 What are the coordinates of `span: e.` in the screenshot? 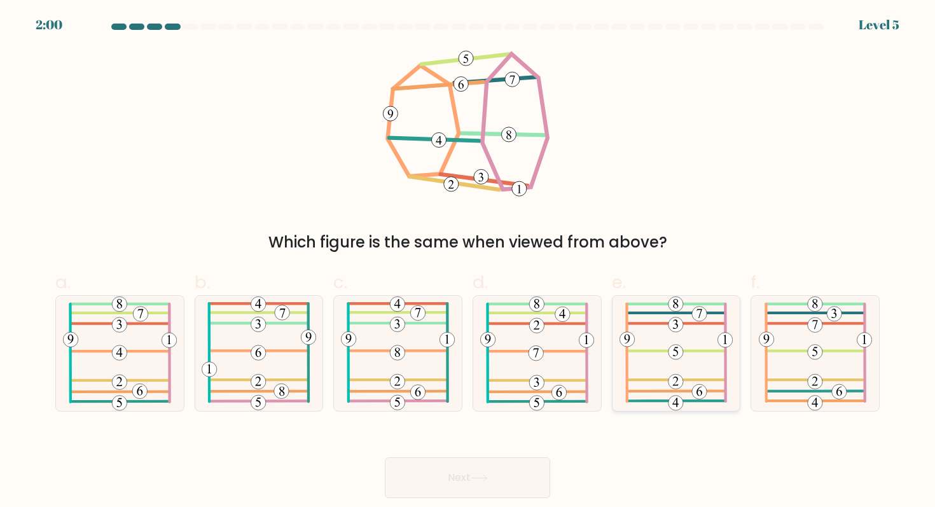 It's located at (619, 282).